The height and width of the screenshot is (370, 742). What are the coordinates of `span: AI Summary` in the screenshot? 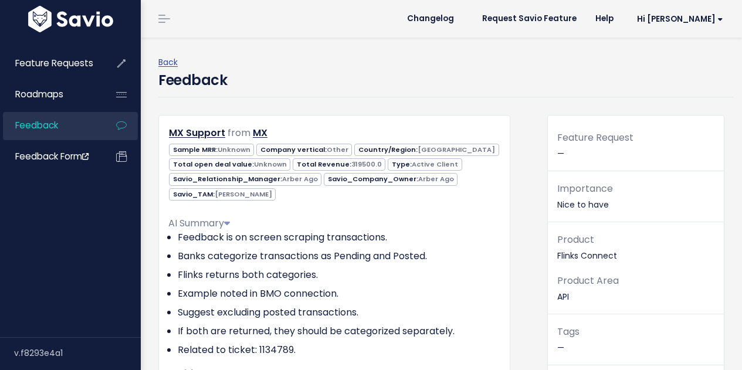 It's located at (199, 223).